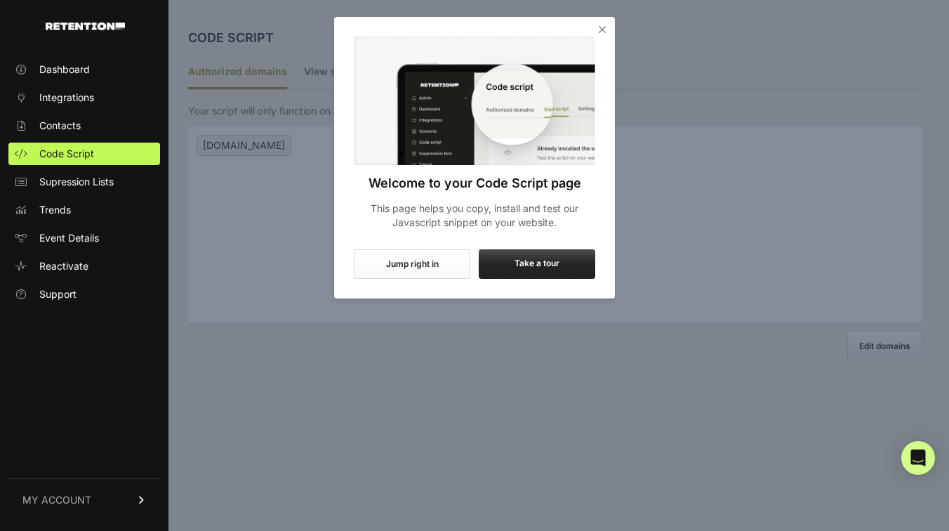 This screenshot has width=949, height=531. What do you see at coordinates (475, 183) in the screenshot?
I see `h3: Welcome to your Code Script page` at bounding box center [475, 183].